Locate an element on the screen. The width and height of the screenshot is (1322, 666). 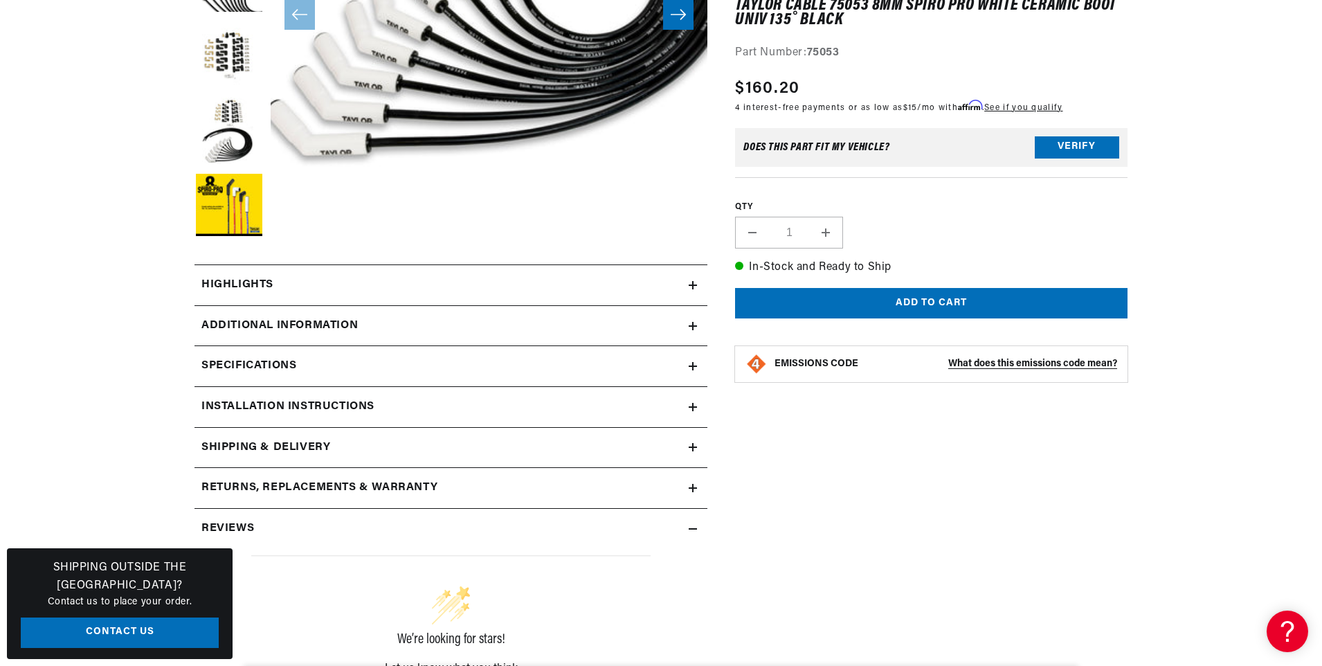
p: 4 interest-free payments or as low as /mo with . is located at coordinates (899, 107).